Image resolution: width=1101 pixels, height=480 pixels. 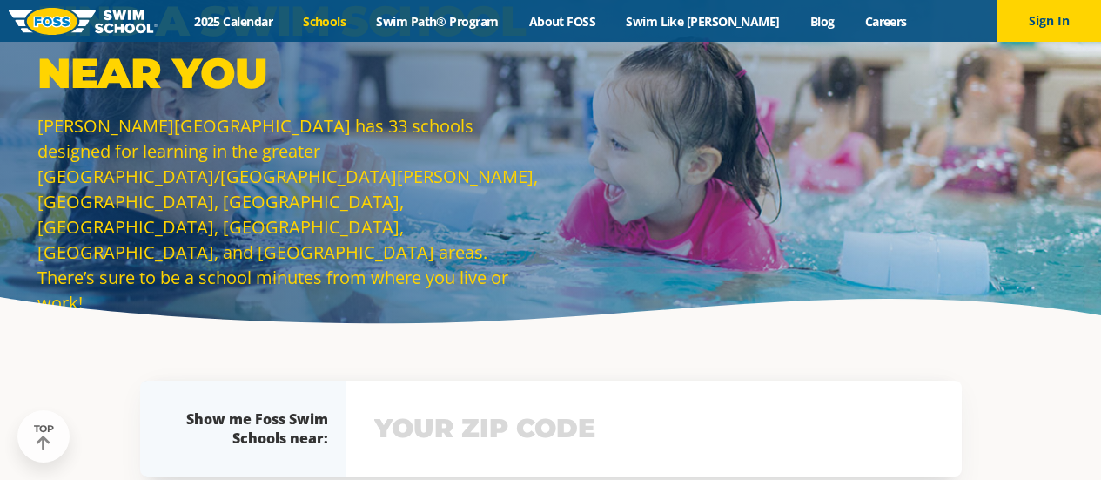 I want to click on img: FOSS Swim School Logo, so click(x=83, y=21).